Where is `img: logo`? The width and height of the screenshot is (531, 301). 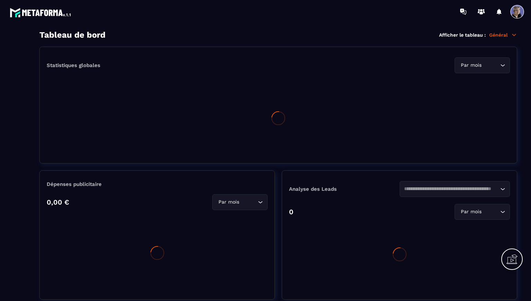 img: logo is located at coordinates (41, 12).